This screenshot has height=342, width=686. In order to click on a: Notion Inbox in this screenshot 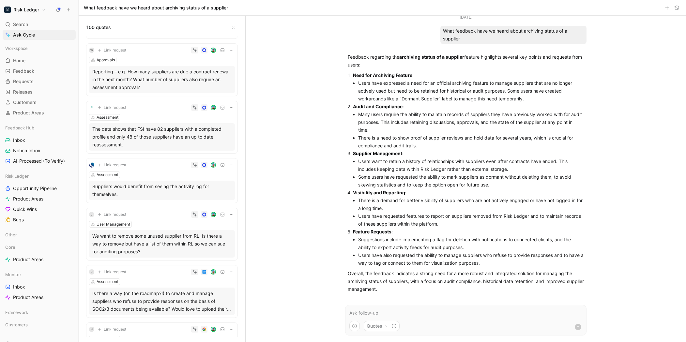, I will do `click(39, 151)`.